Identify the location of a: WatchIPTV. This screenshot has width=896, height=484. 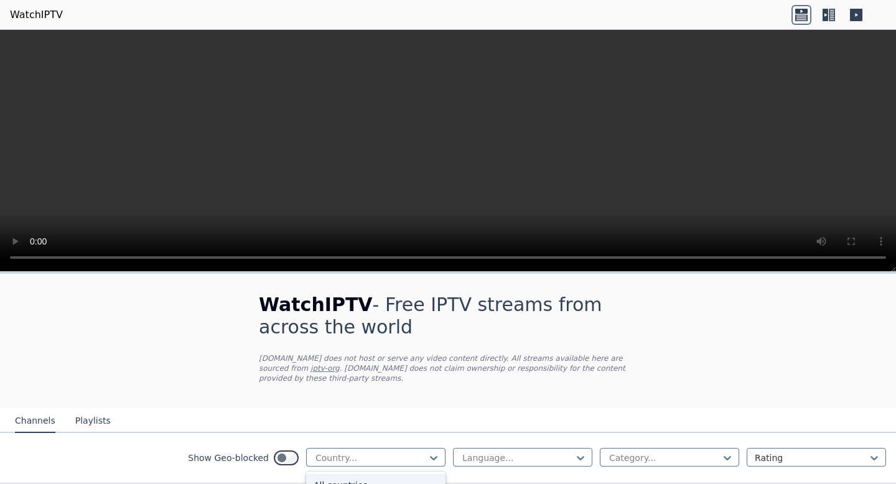
(36, 15).